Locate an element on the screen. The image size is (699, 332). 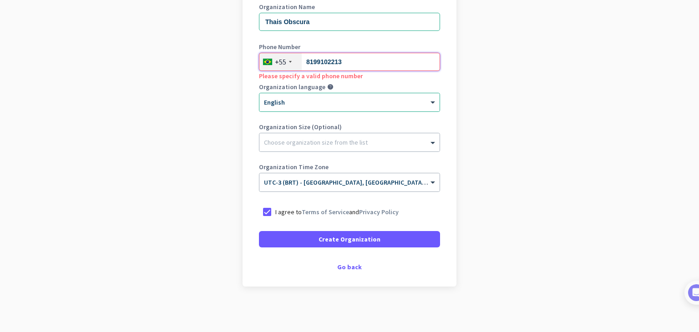
a: Privacy Policy is located at coordinates (378, 212).